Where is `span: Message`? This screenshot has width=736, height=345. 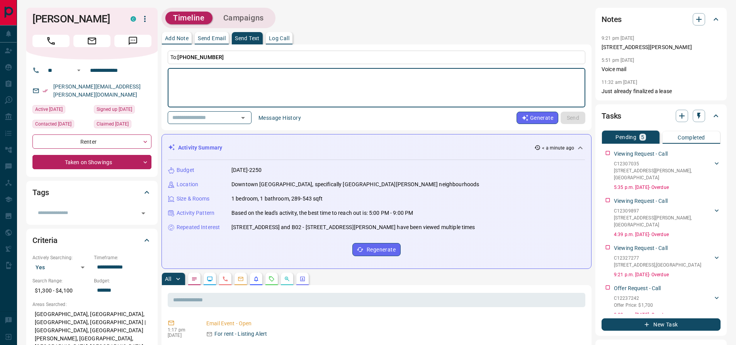
span: Message is located at coordinates (133, 41).